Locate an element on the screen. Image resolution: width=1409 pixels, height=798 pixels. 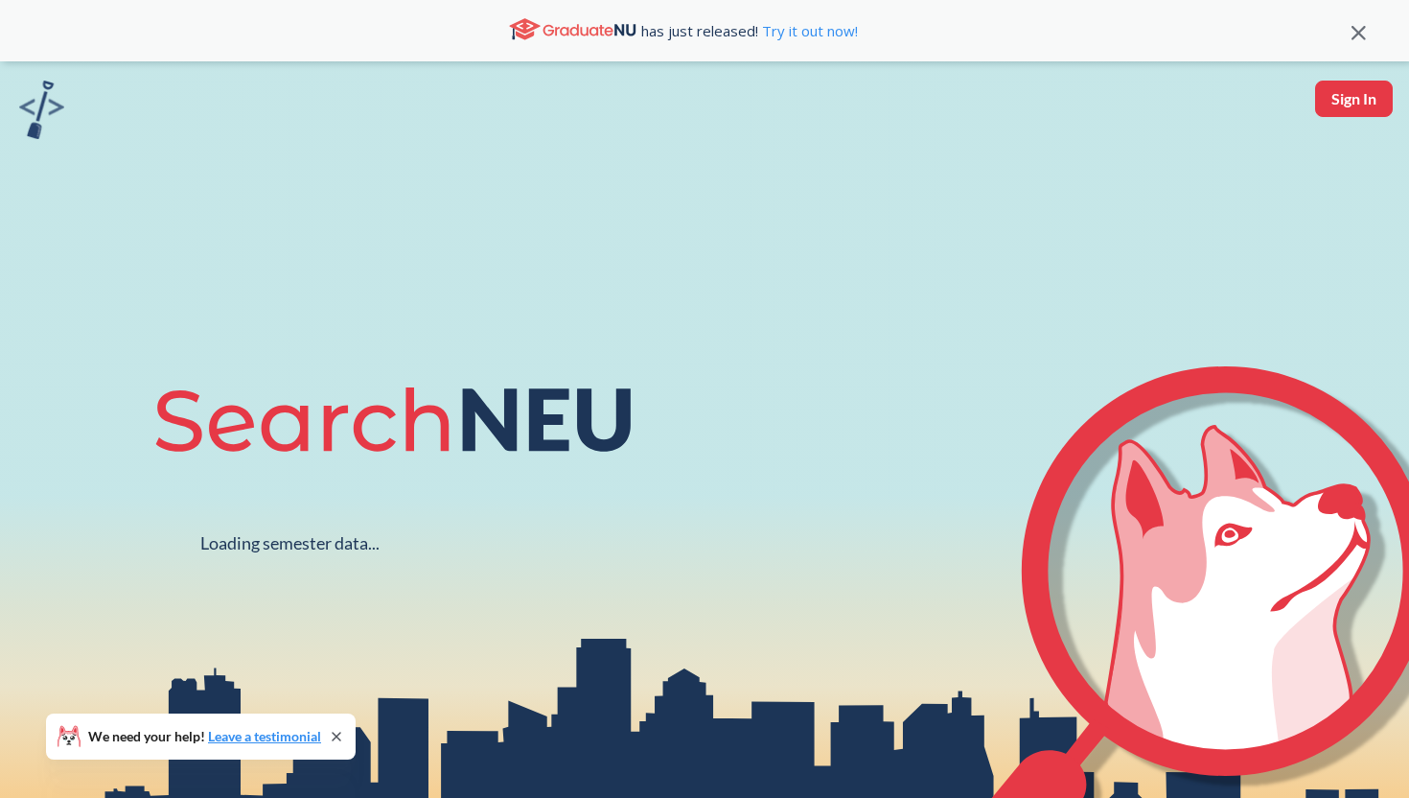
span: We need your help! is located at coordinates (204, 736).